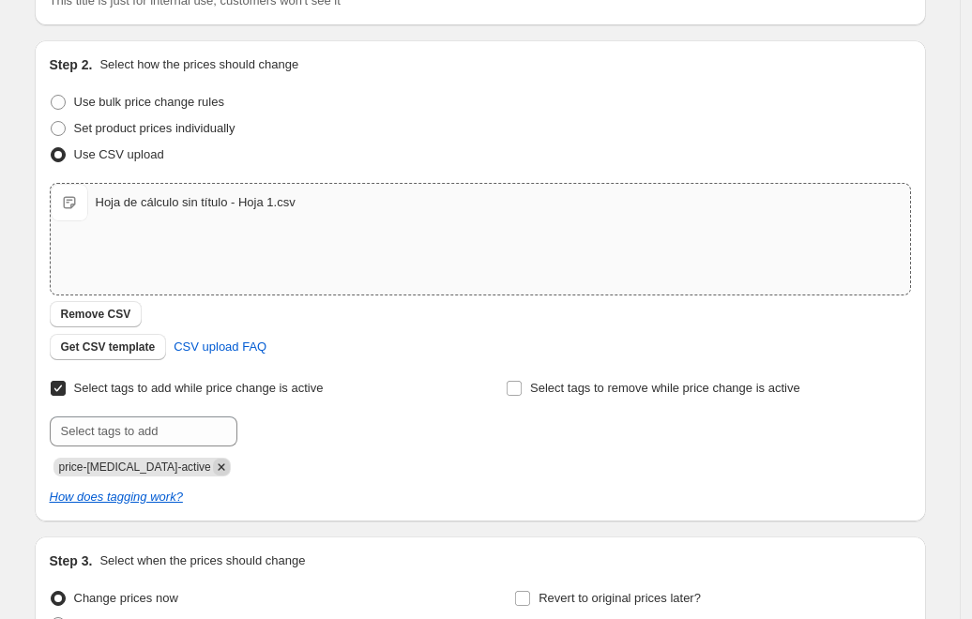 This screenshot has height=619, width=972. Describe the element at coordinates (116, 496) in the screenshot. I see `i: How does tagging work?` at that location.